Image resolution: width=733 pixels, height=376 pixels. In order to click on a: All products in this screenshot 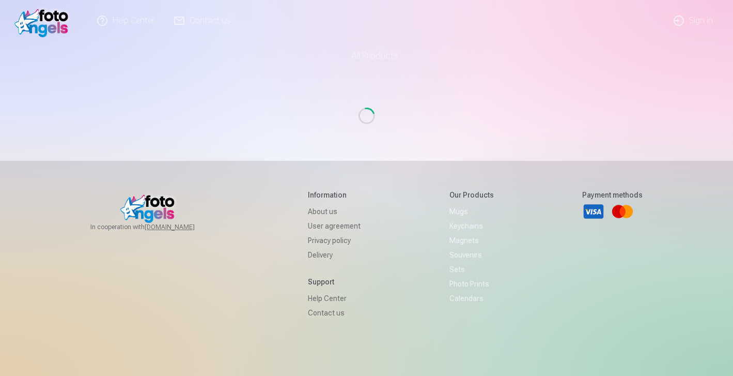, I will do `click(366, 56)`.